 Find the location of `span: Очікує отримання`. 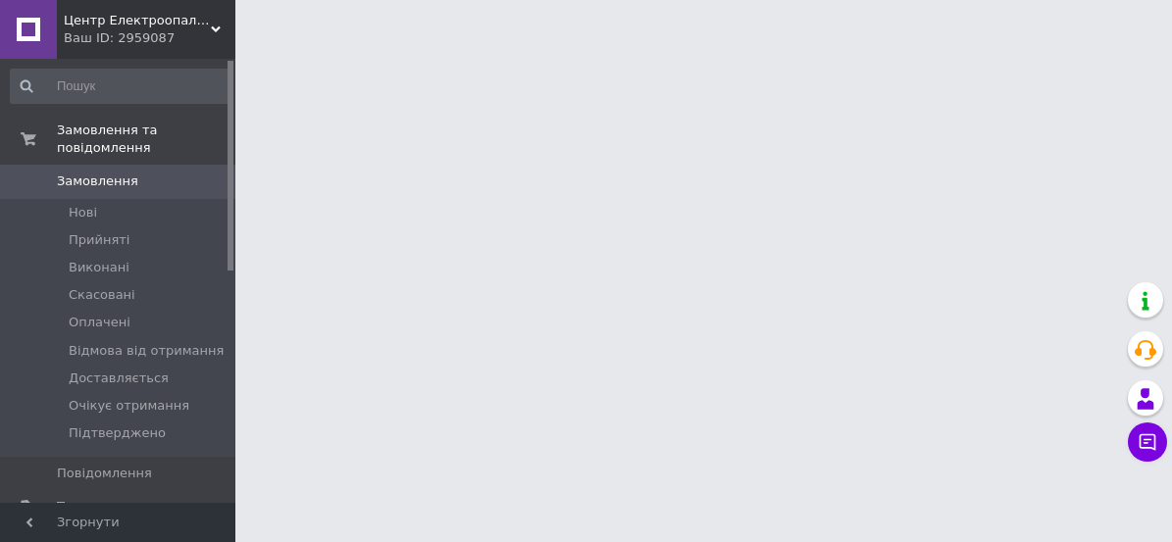

span: Очікує отримання is located at coordinates (128, 406).